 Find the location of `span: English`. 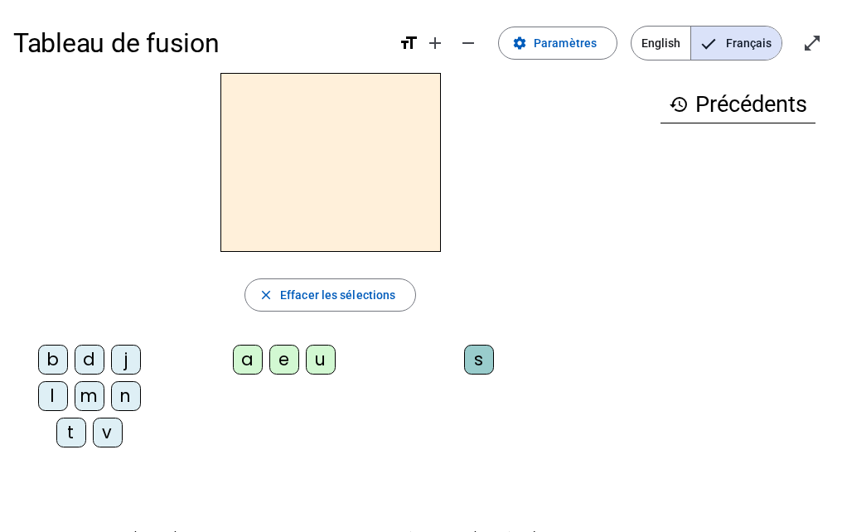

span: English is located at coordinates (661, 43).